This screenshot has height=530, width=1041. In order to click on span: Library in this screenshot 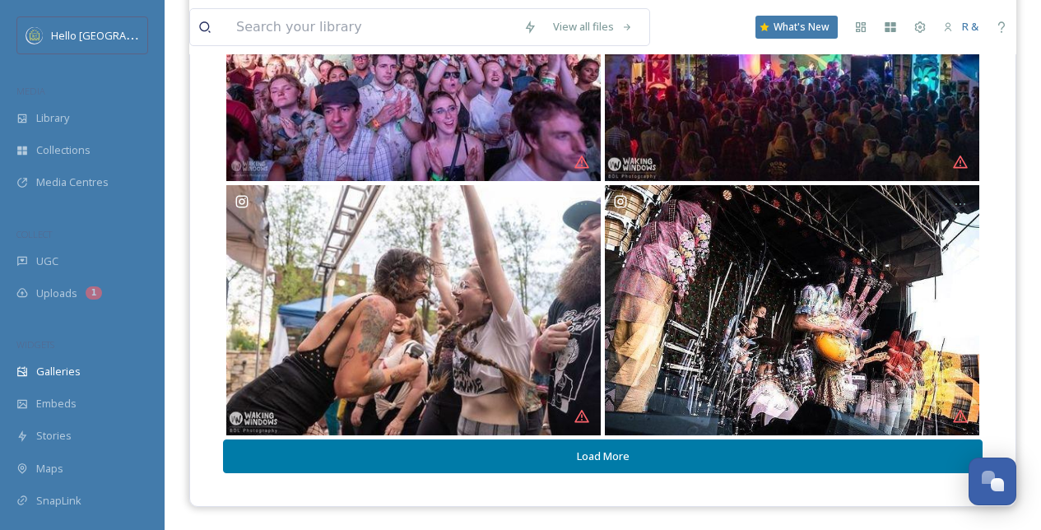, I will do `click(53, 118)`.